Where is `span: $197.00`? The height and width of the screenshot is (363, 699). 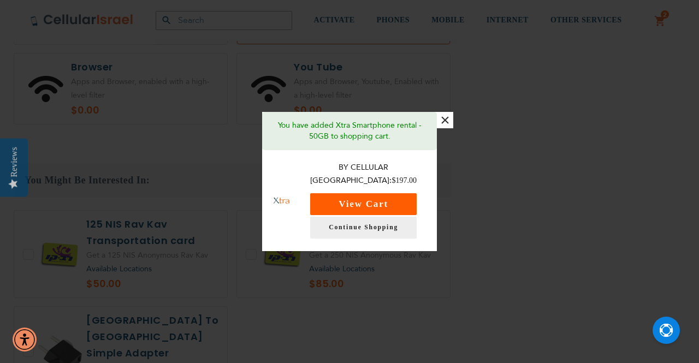 span: $197.00 is located at coordinates (404, 180).